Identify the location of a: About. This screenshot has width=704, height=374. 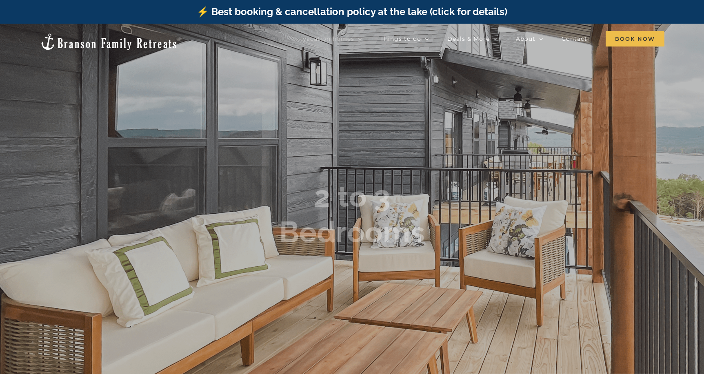
(529, 39).